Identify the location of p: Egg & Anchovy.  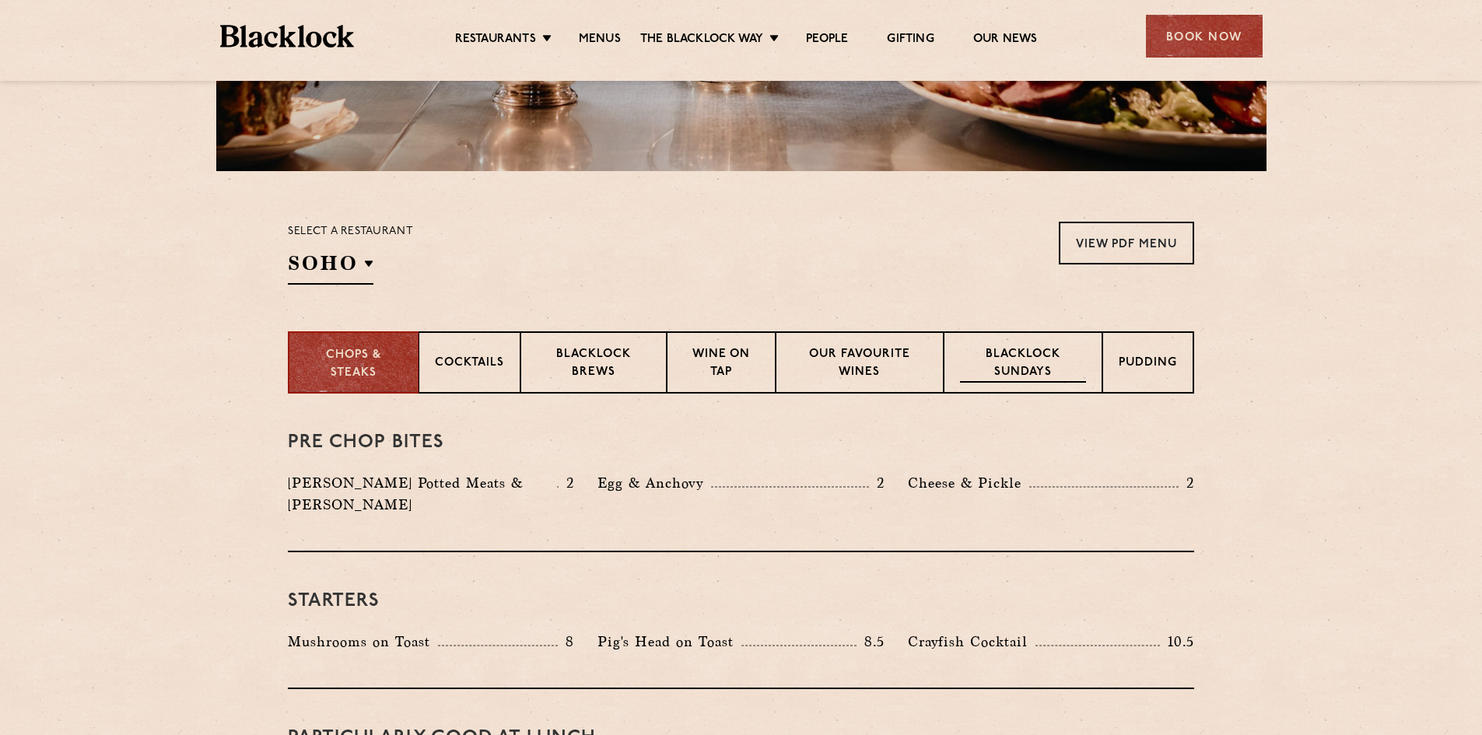
(654, 483).